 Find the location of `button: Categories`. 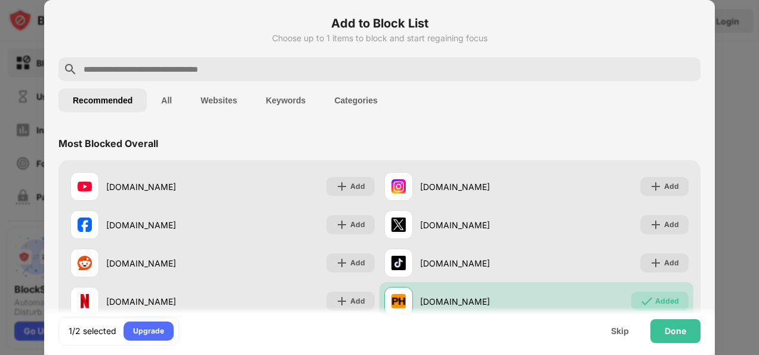

button: Categories is located at coordinates (356, 100).